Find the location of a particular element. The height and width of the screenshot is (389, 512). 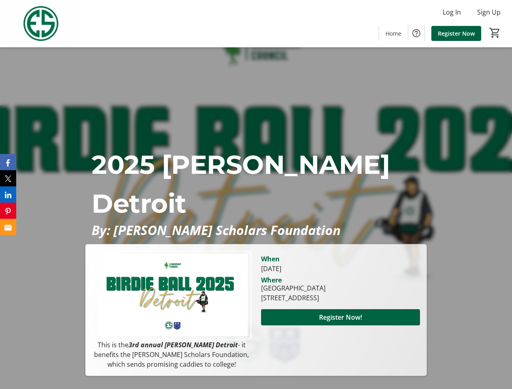

button: Help is located at coordinates (416, 33).